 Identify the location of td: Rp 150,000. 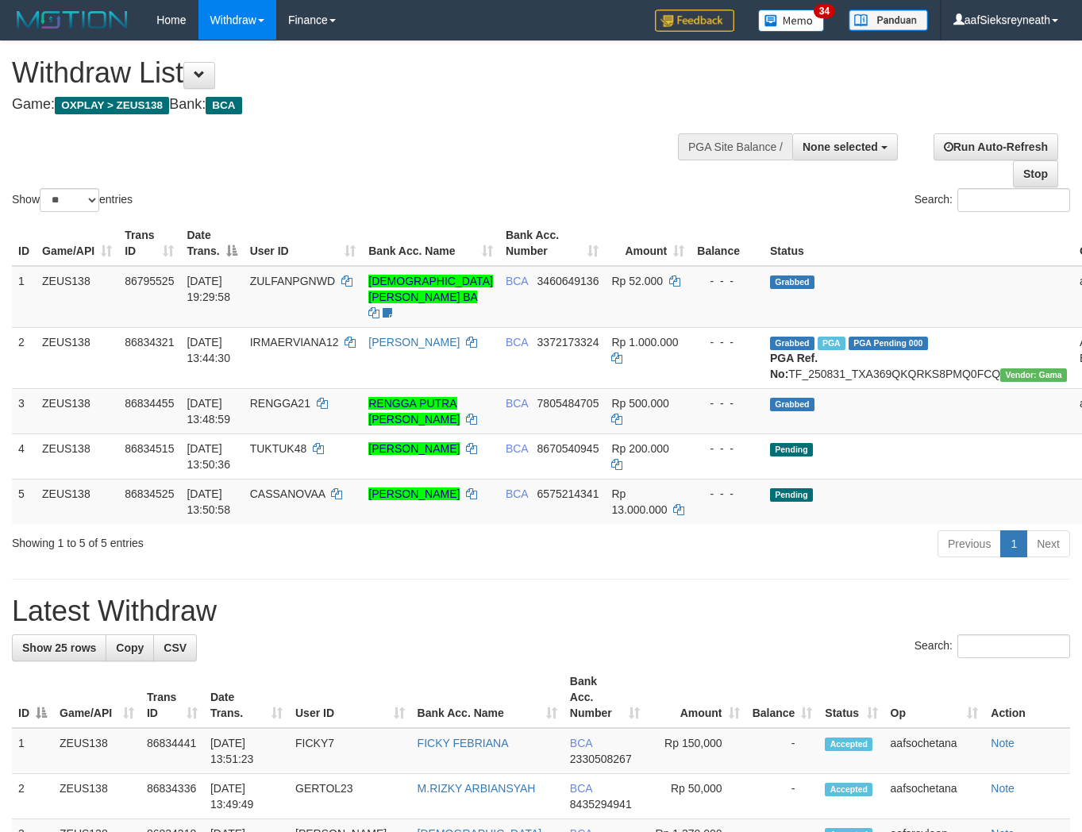
(696, 751).